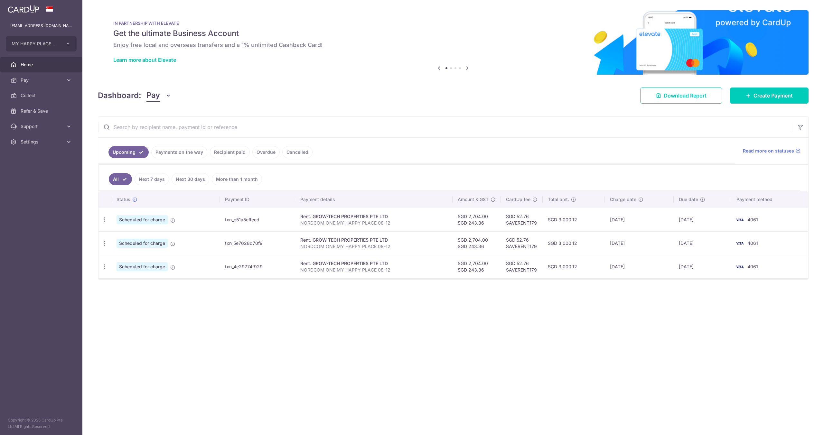 This screenshot has height=435, width=824. I want to click on a: More than 1 month, so click(237, 179).